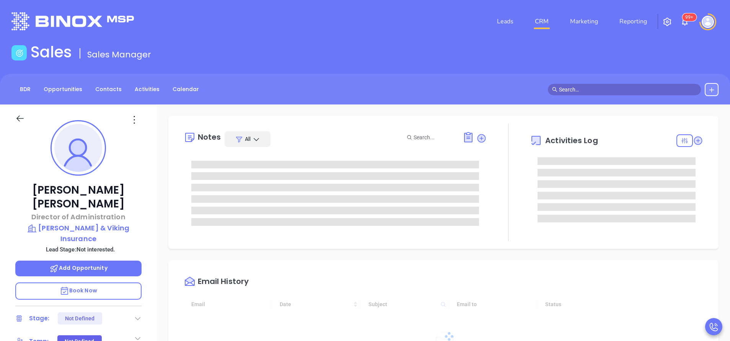  I want to click on a: CRM, so click(541, 21).